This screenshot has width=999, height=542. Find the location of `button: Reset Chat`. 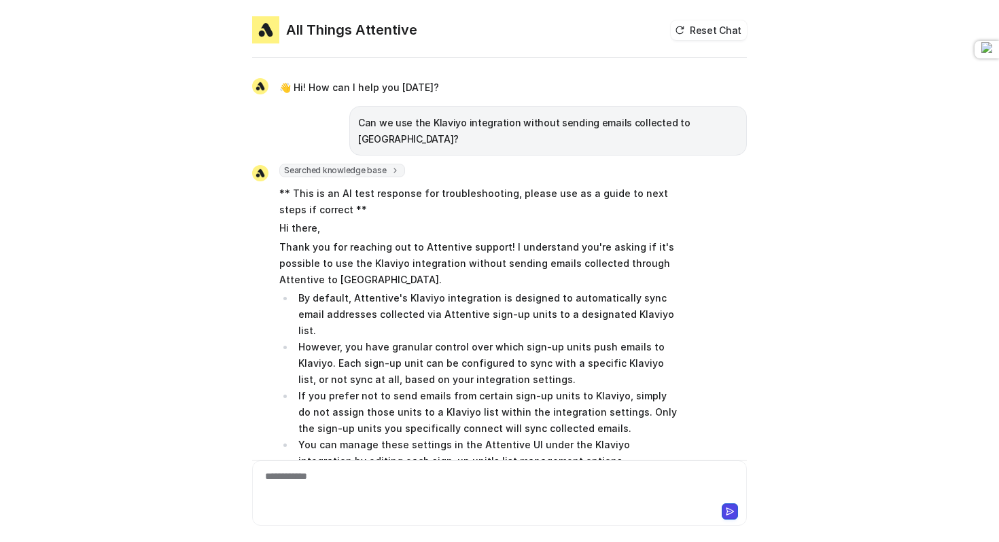

button: Reset Chat is located at coordinates (708, 30).